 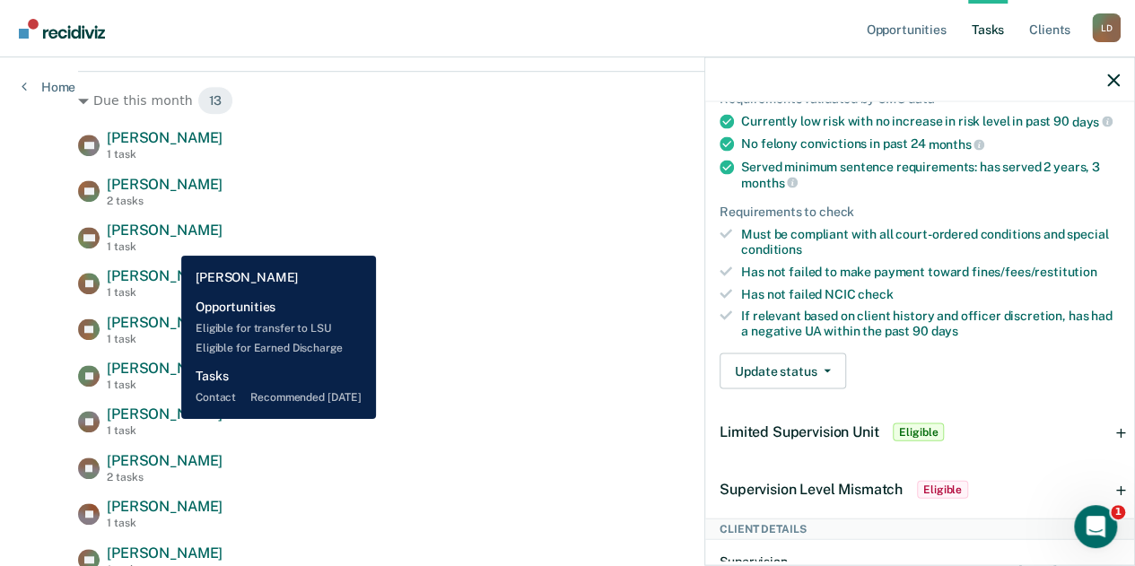 What do you see at coordinates (931, 293) in the screenshot?
I see `div: Has not failed NCIC` at bounding box center [931, 293].